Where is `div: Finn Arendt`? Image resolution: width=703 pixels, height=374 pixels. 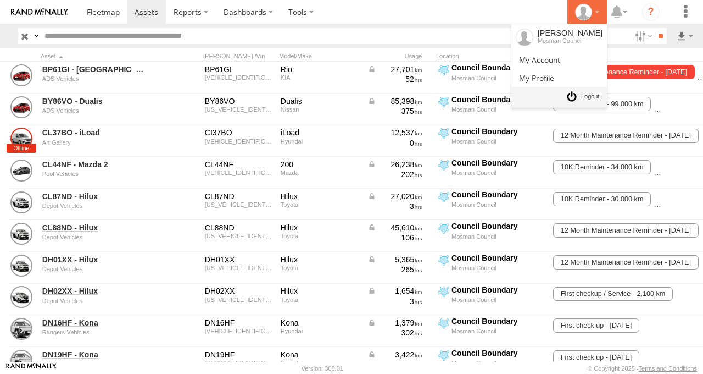
div: Finn Arendt is located at coordinates (587, 12).